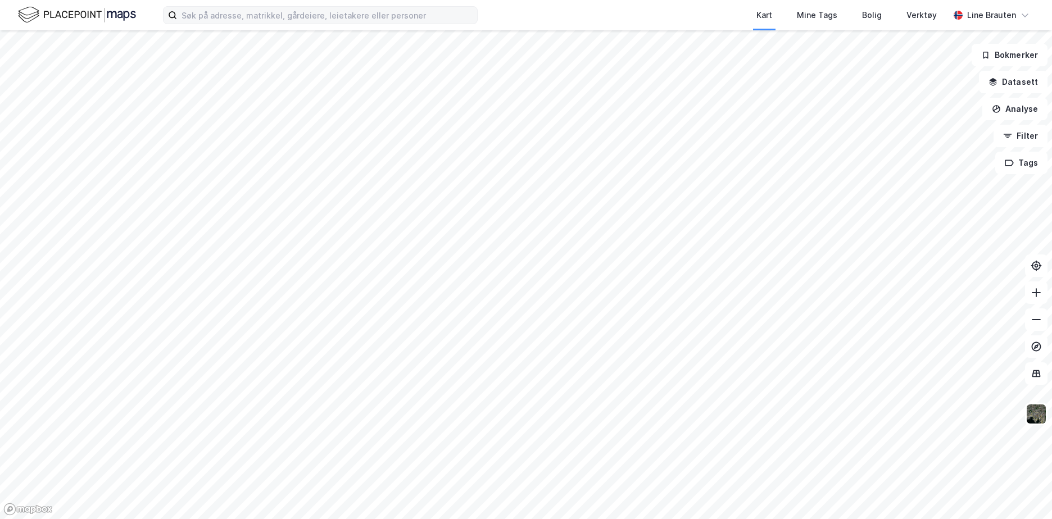 The image size is (1052, 519). Describe the element at coordinates (1021, 163) in the screenshot. I see `button: Tags` at that location.